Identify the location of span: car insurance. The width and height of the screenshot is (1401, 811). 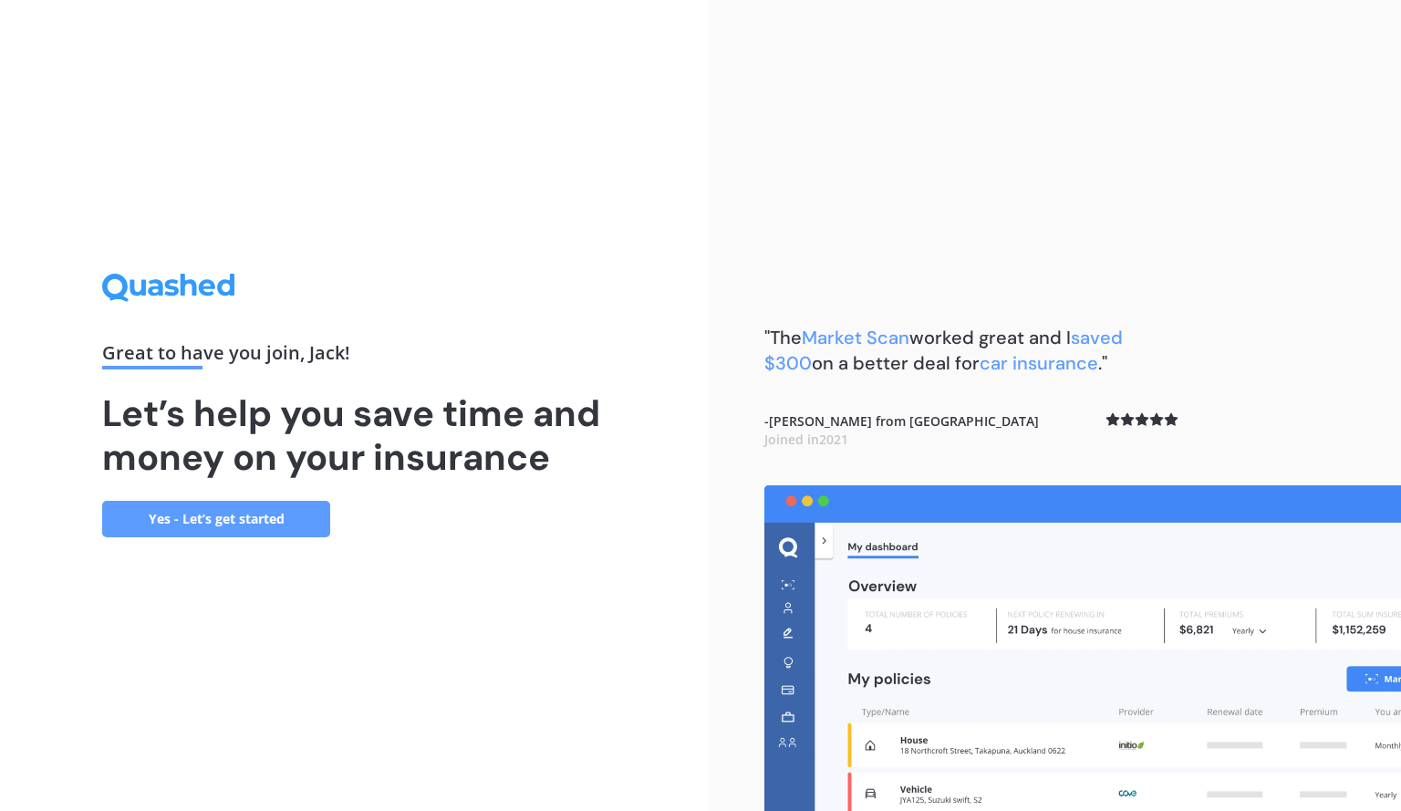
(1039, 363).